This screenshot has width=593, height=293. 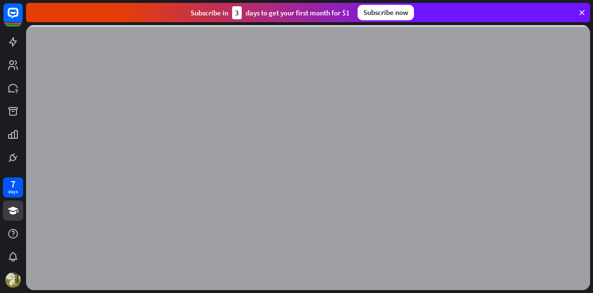 I want to click on div: Subscribe now, so click(x=386, y=13).